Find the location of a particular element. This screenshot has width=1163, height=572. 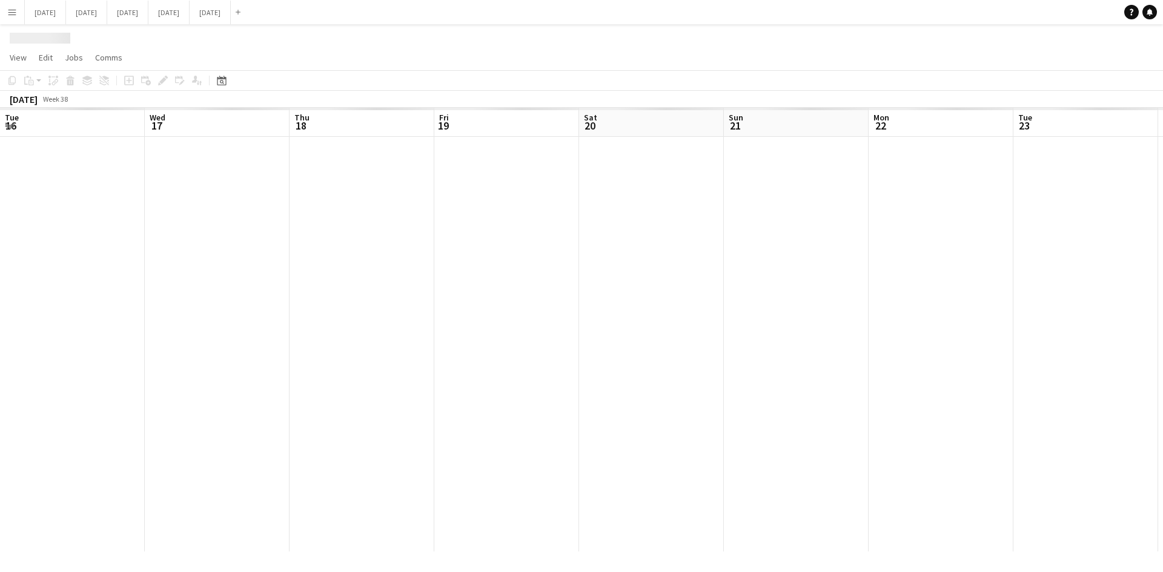

span: 18 is located at coordinates (301, 125).